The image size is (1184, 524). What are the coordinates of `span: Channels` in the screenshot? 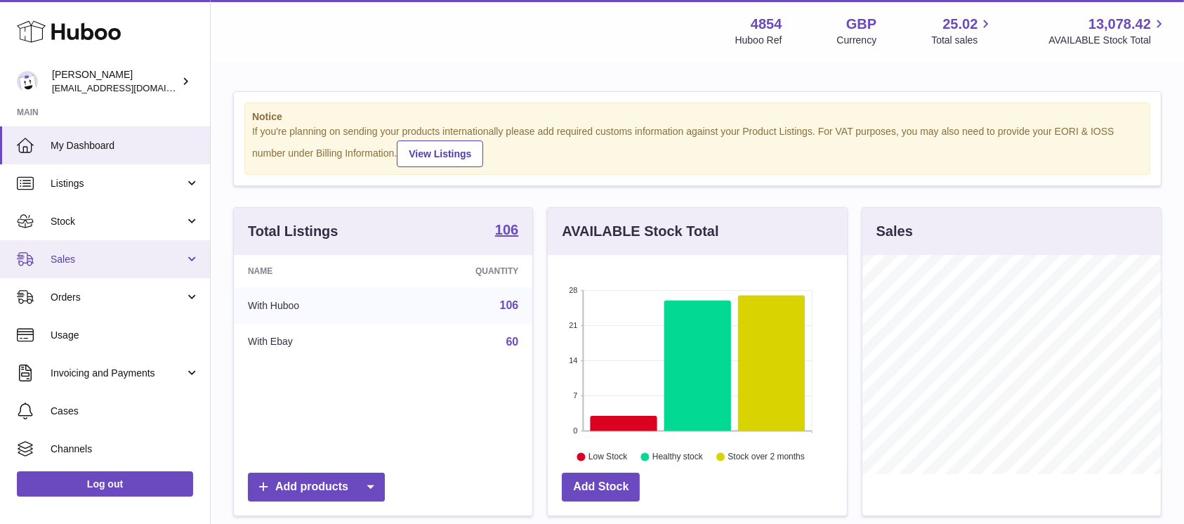 It's located at (125, 449).